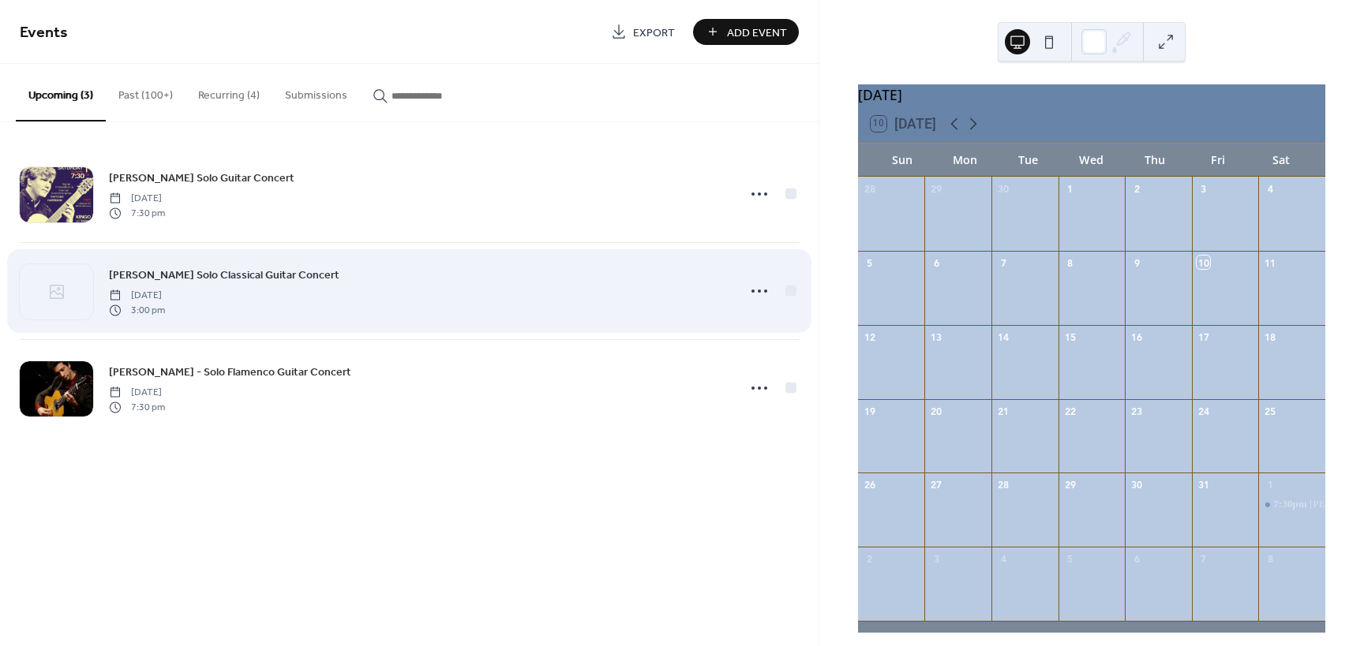 The width and height of the screenshot is (1364, 646). What do you see at coordinates (1136, 336) in the screenshot?
I see `div: 16` at bounding box center [1136, 336].